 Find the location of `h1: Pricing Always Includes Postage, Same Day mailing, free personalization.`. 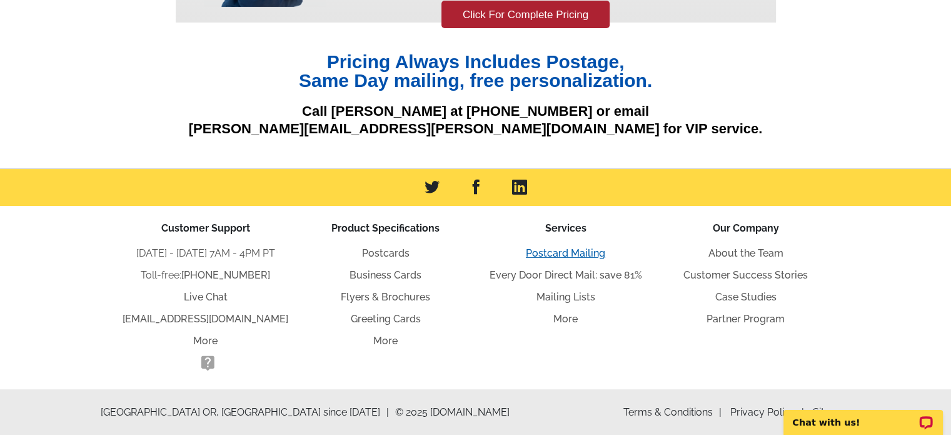

h1: Pricing Always Includes Postage, Same Day mailing, free personalization. is located at coordinates (476, 71).